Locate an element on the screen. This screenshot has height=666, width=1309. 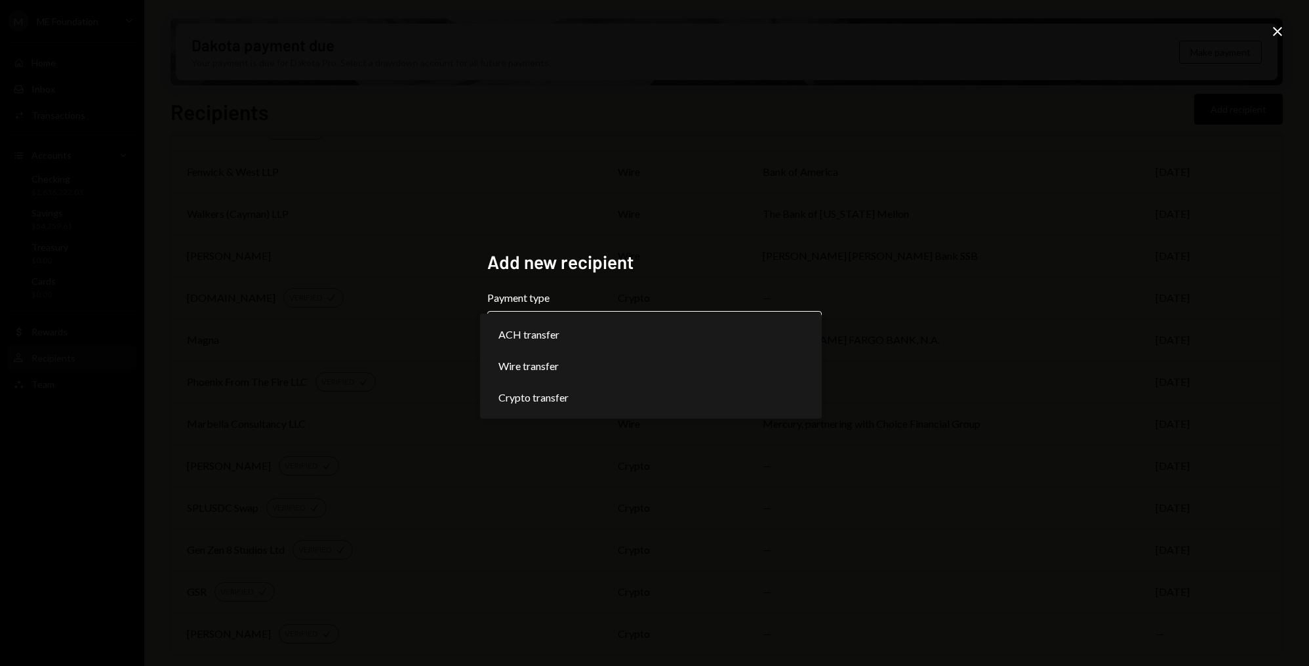
span: ACH transfer is located at coordinates (529, 334).